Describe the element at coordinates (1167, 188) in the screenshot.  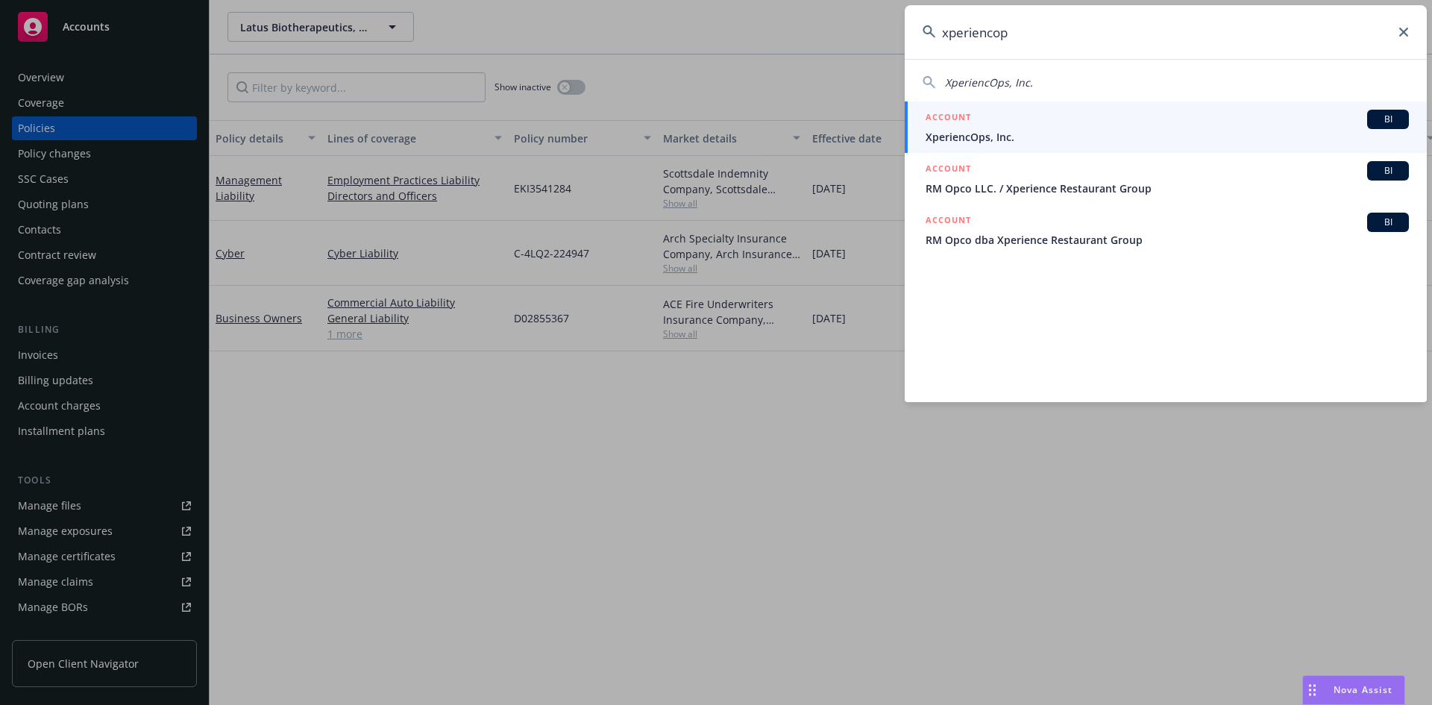
I see `span: RM Opco LLC. / Xperience Restaurant Group` at that location.